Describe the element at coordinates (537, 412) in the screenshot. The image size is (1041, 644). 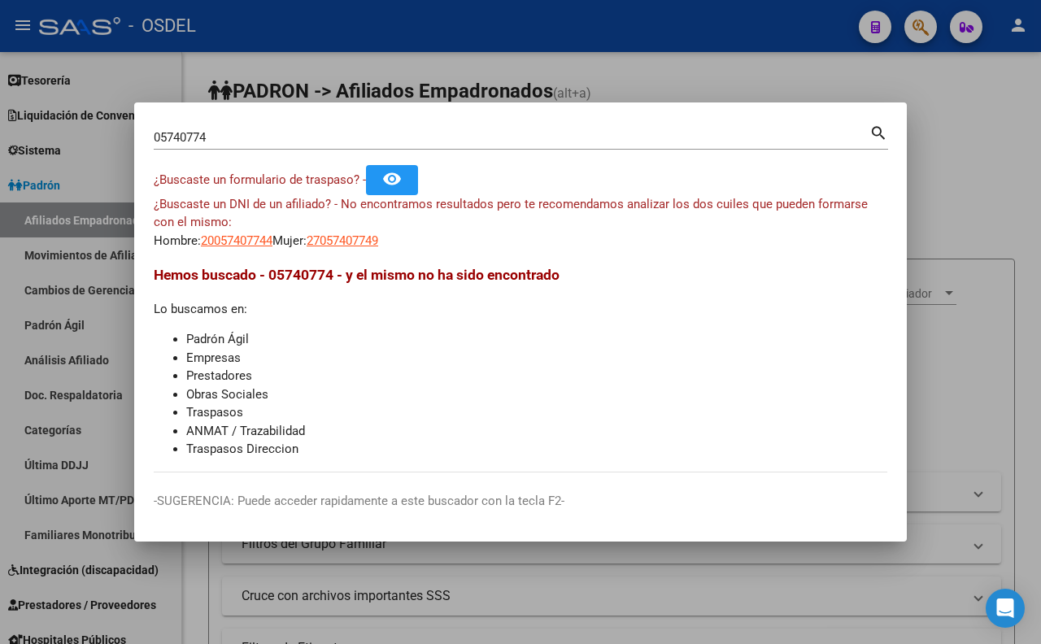
I see `li: Traspasos` at that location.